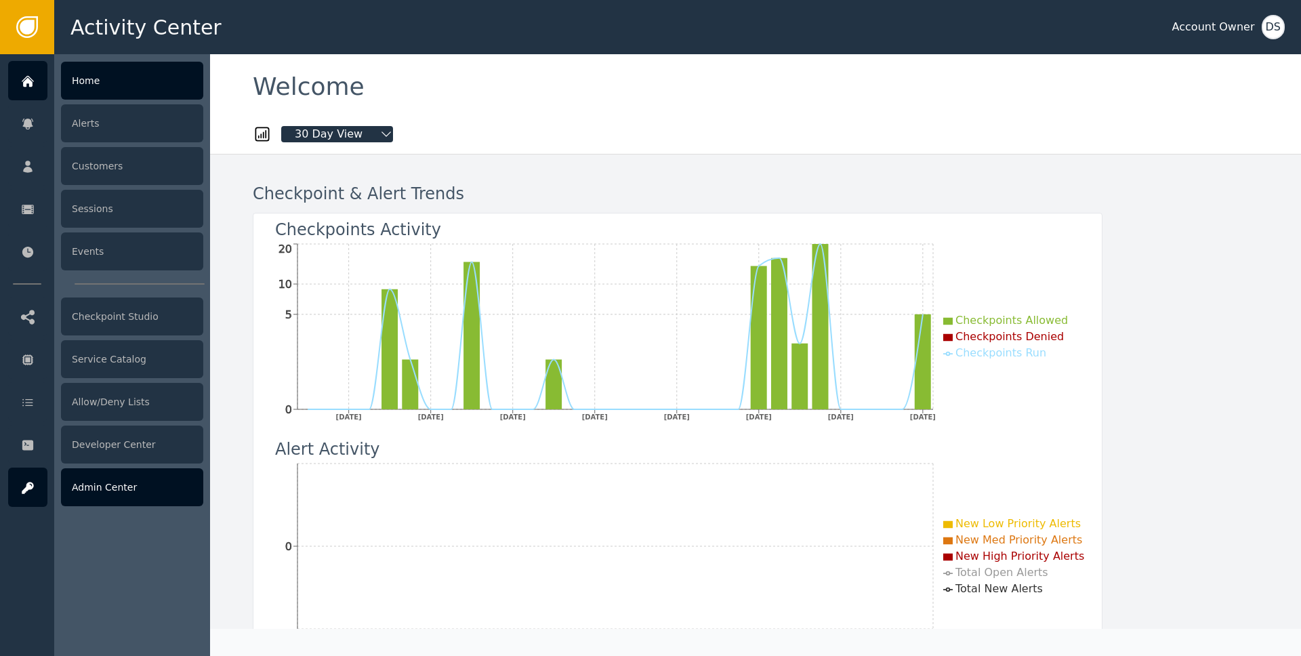 Image resolution: width=1301 pixels, height=656 pixels. Describe the element at coordinates (106, 359) in the screenshot. I see `a: Service Catalog` at that location.